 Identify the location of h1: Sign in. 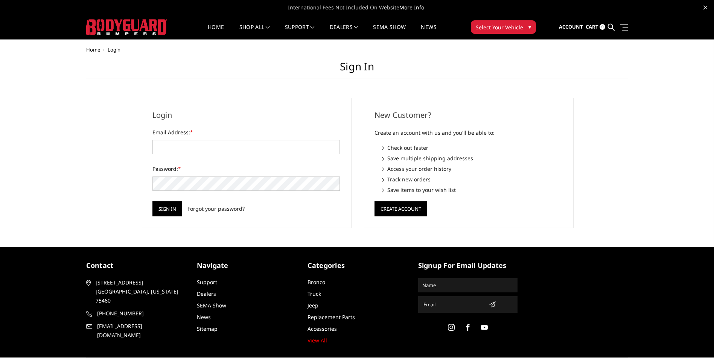
(357, 70).